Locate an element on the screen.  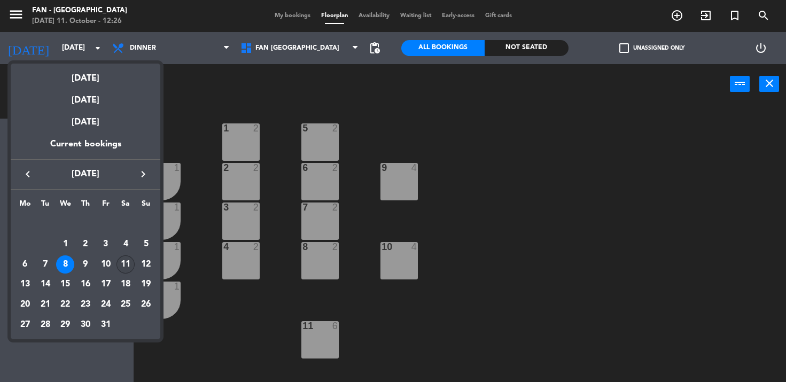
div: 28 is located at coordinates (45, 325).